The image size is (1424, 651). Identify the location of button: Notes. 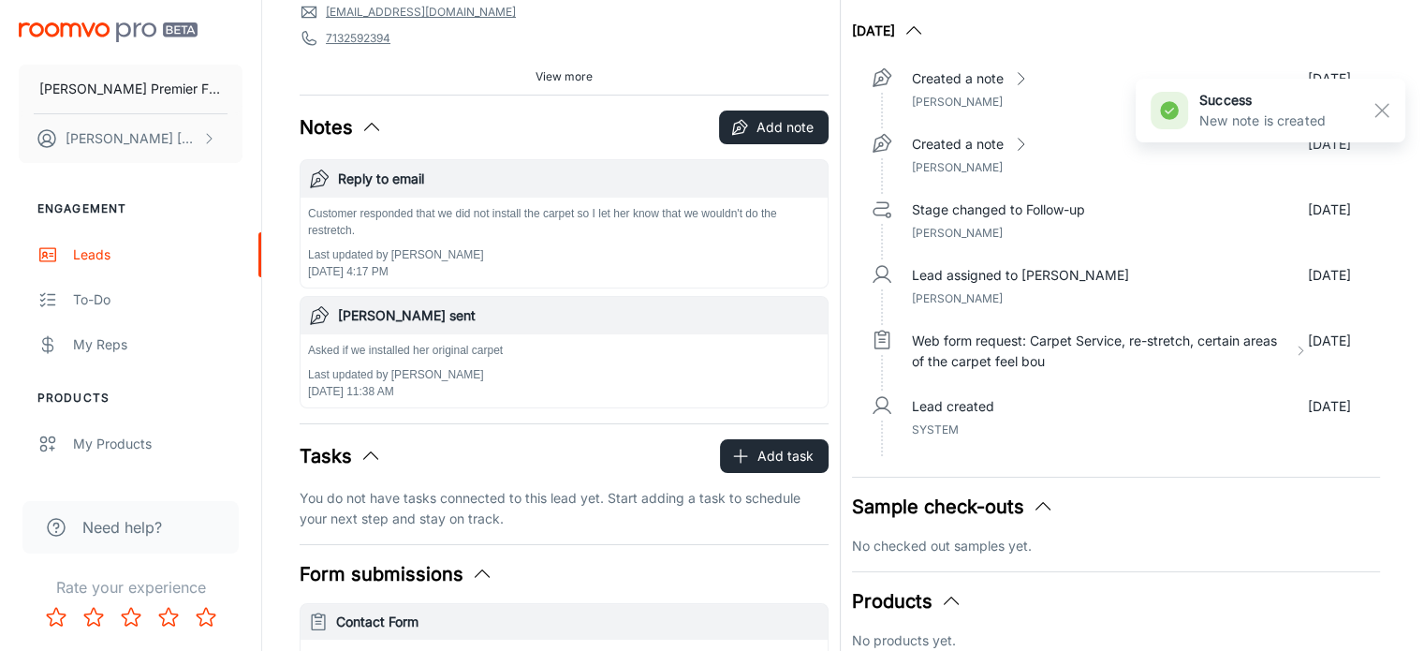
(341, 127).